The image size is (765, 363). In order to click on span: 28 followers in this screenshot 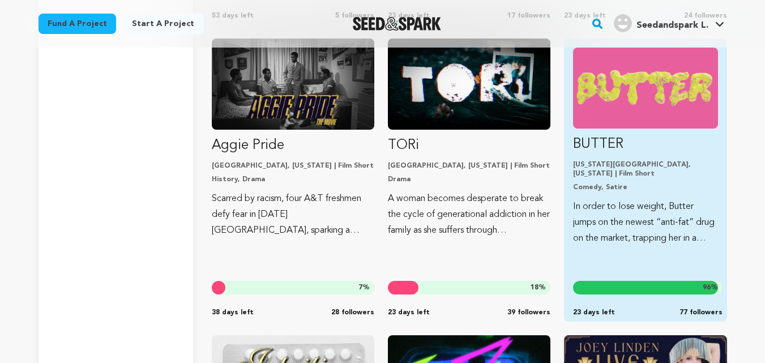, I will do `click(353, 313)`.